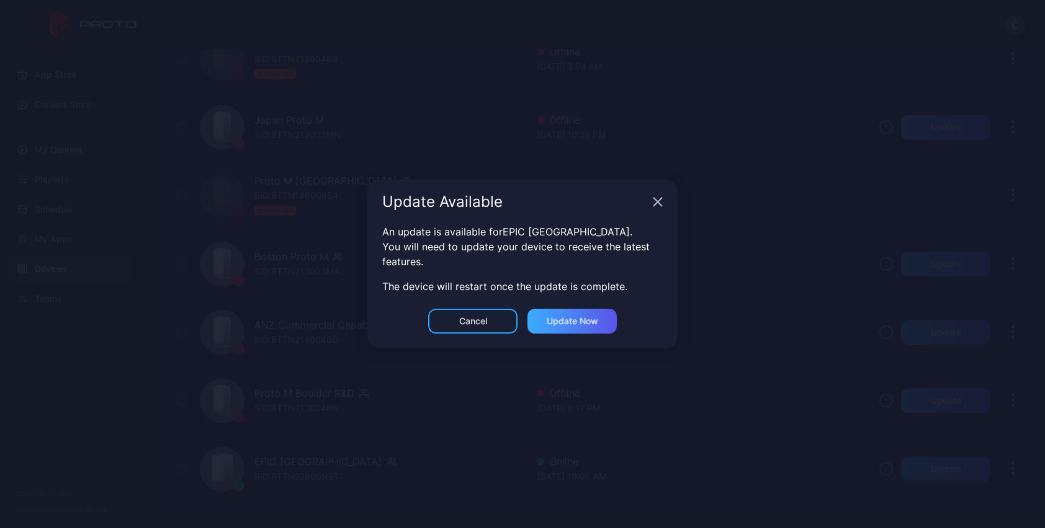  Describe the element at coordinates (572, 321) in the screenshot. I see `div: Update now` at that location.